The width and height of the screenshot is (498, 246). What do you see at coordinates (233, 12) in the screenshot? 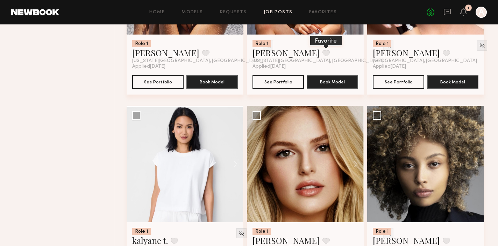
I see `a: Requests` at bounding box center [233, 12].